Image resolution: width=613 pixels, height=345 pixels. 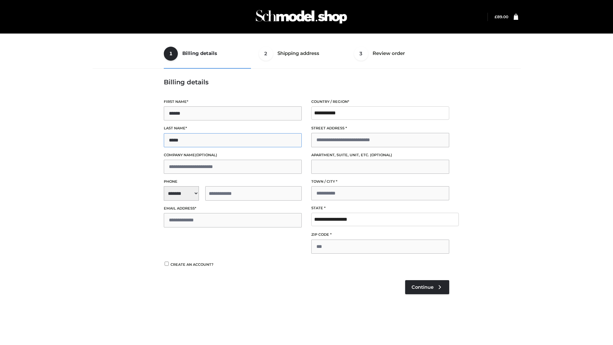 I want to click on input: Create an account?, so click(x=167, y=263).